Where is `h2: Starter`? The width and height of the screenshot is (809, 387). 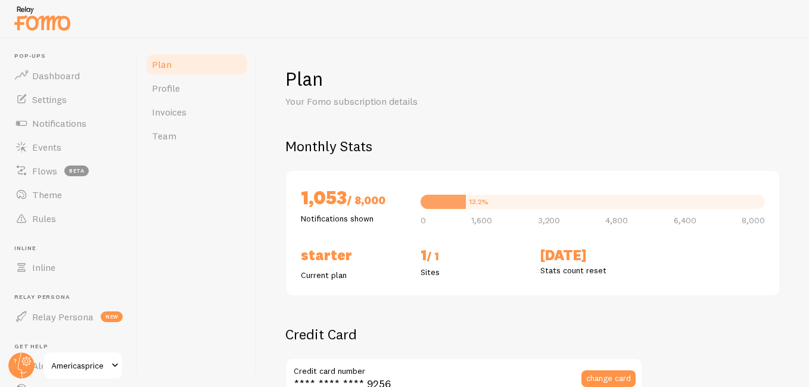
h2: Starter is located at coordinates (353, 255).